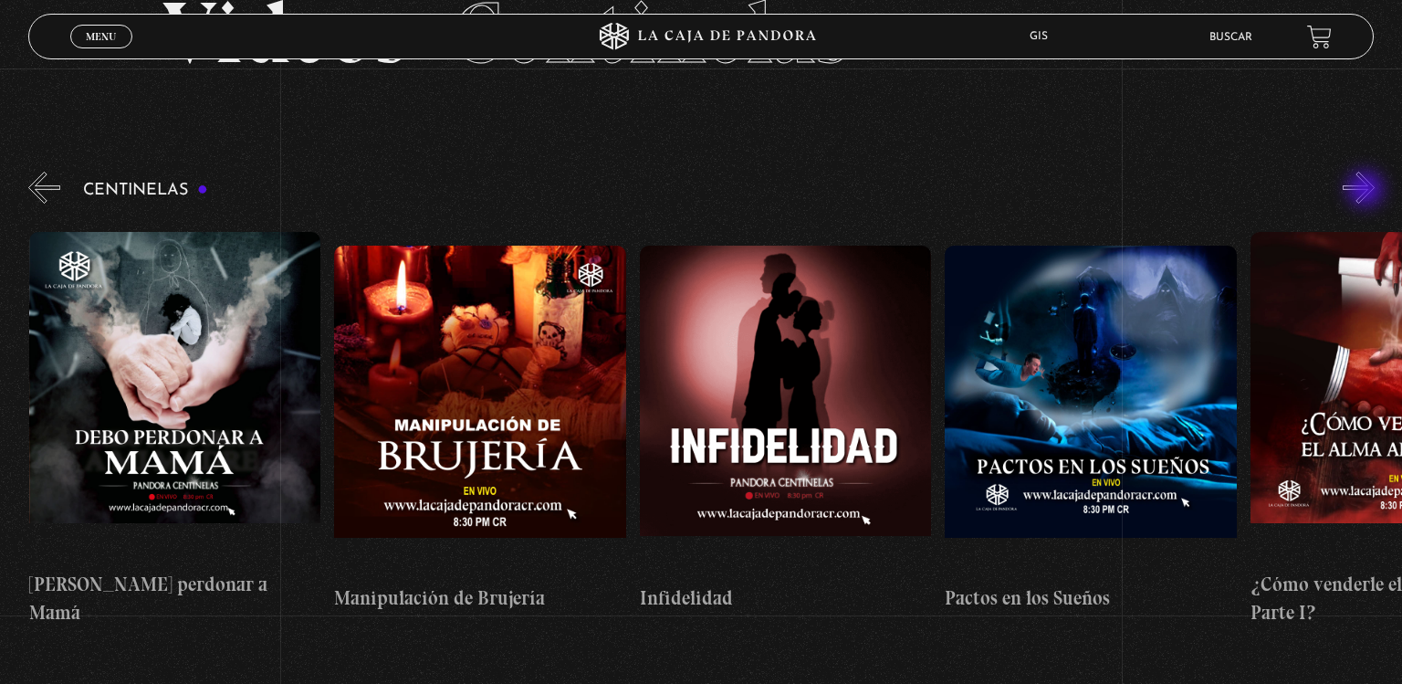 This screenshot has height=684, width=1402. Describe the element at coordinates (785, 598) in the screenshot. I see `h4: Infidelidad` at that location.